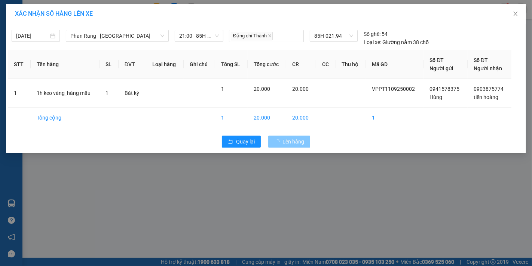 The image size is (532, 266). Describe the element at coordinates (376, 34) in the screenshot. I see `div: 54` at that location.